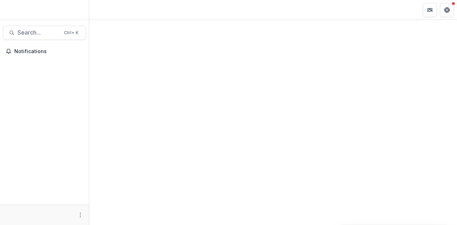 The image size is (457, 225). Describe the element at coordinates (80, 215) in the screenshot. I see `button: More` at that location.